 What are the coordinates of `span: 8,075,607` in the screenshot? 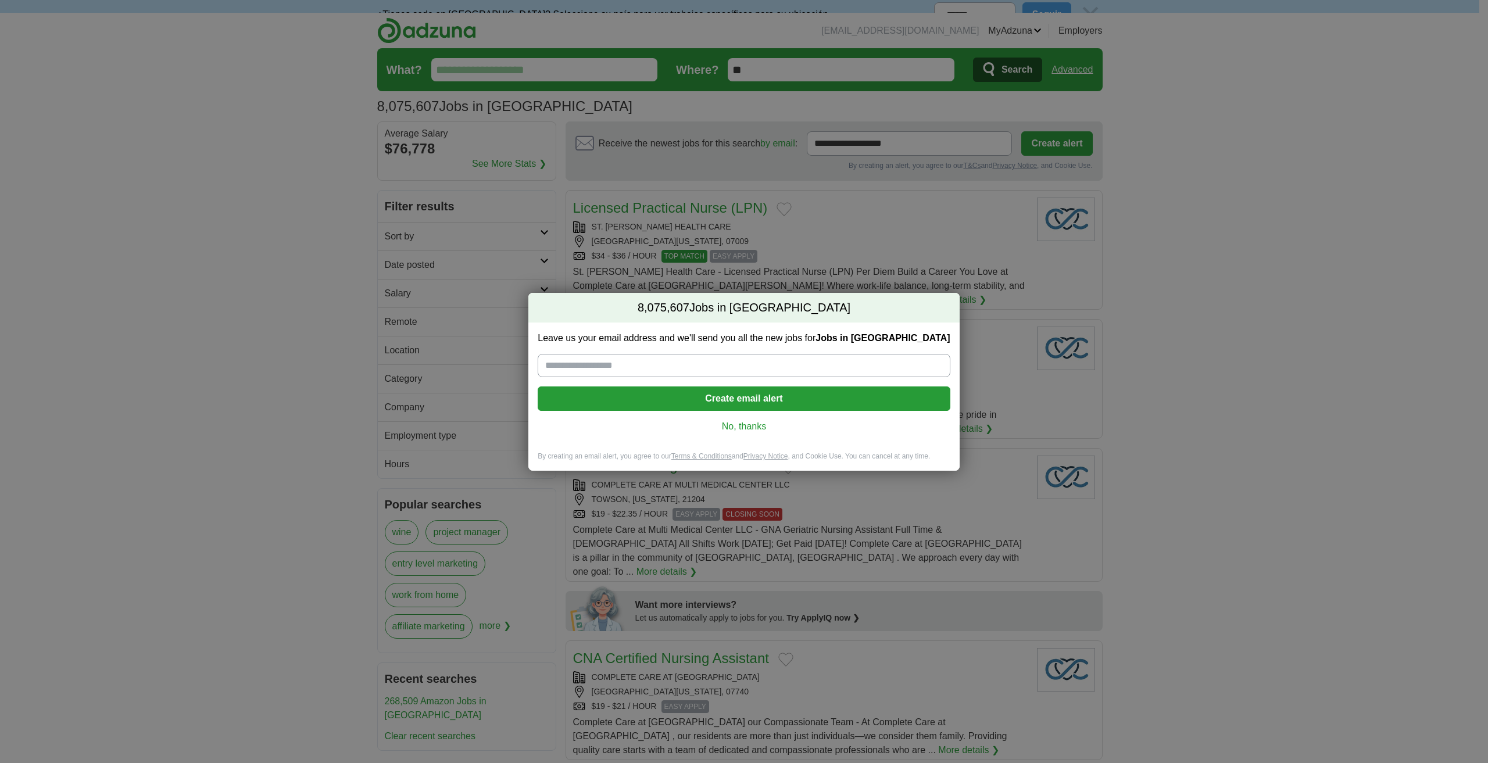 It's located at (663, 308).